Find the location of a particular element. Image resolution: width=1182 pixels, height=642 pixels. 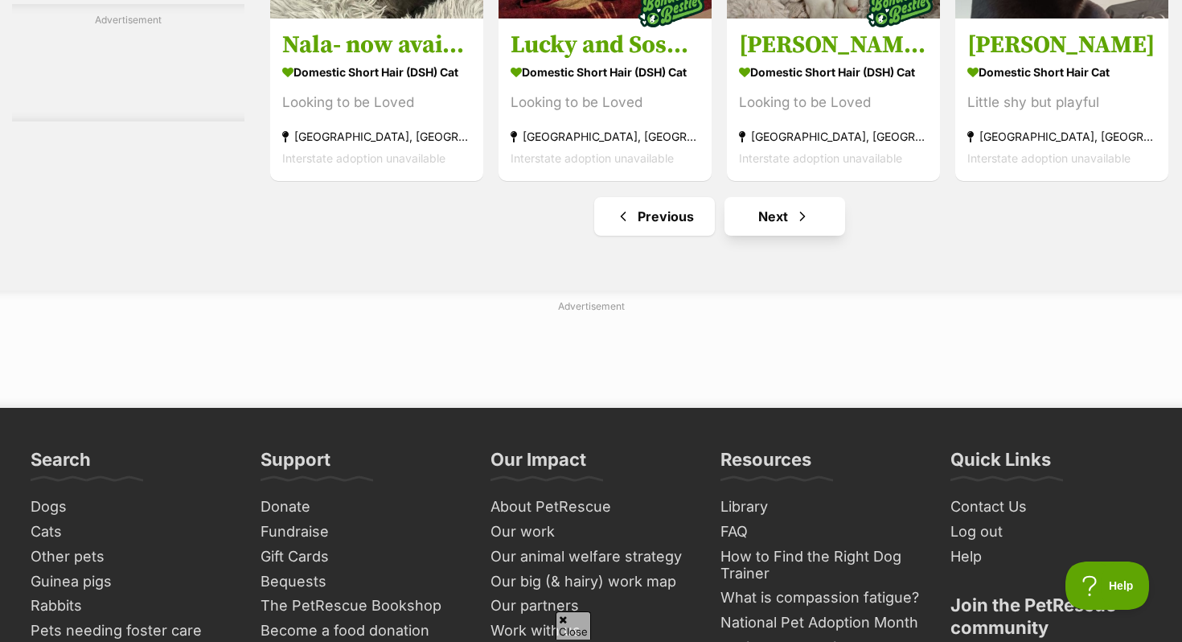

a: Dogs is located at coordinates (131, 507).